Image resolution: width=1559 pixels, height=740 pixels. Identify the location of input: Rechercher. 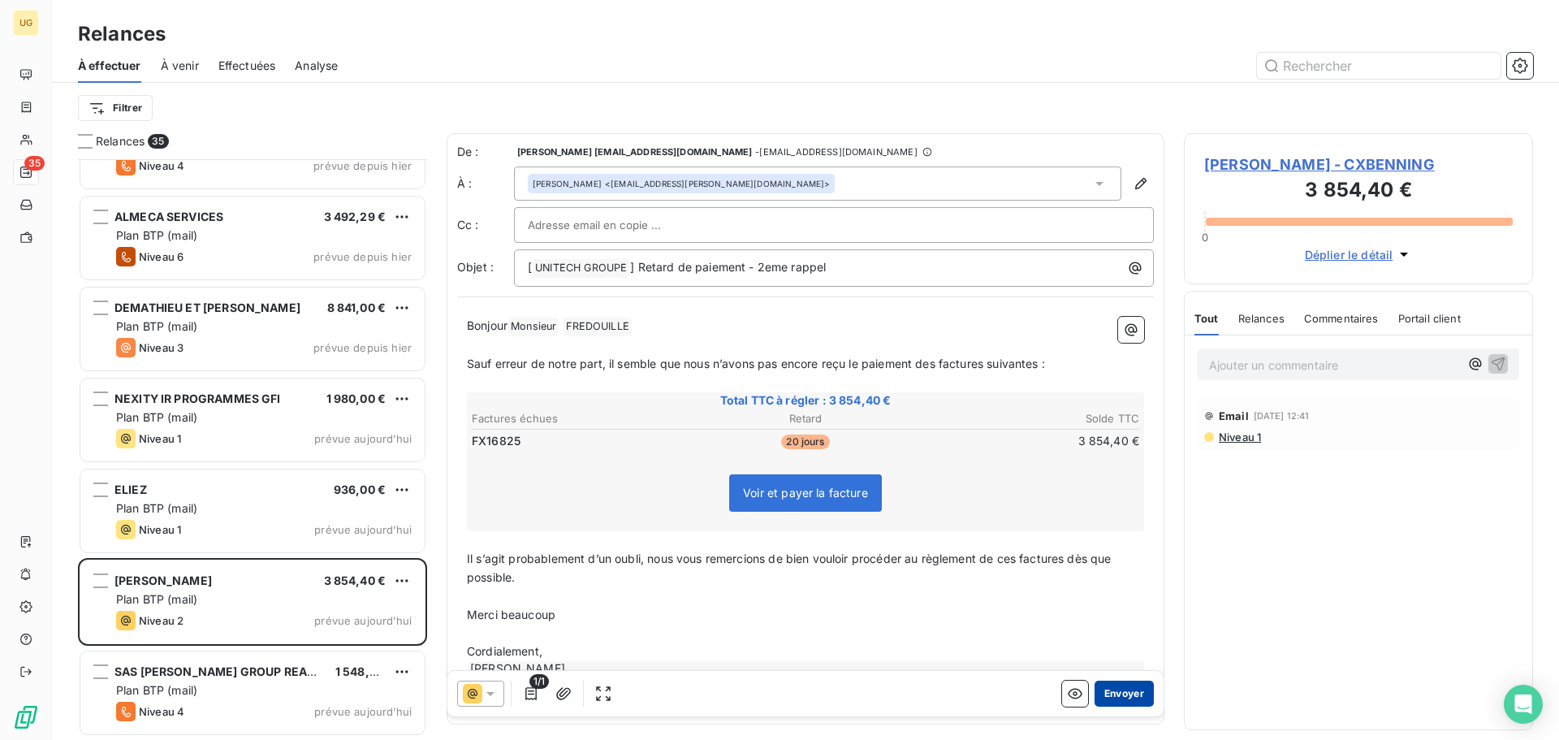
(1379, 66).